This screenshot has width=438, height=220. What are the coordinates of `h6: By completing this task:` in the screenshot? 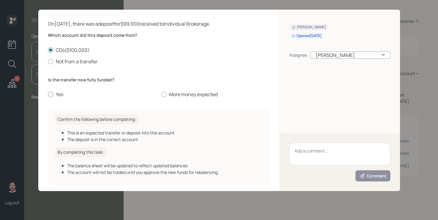 It's located at (80, 152).